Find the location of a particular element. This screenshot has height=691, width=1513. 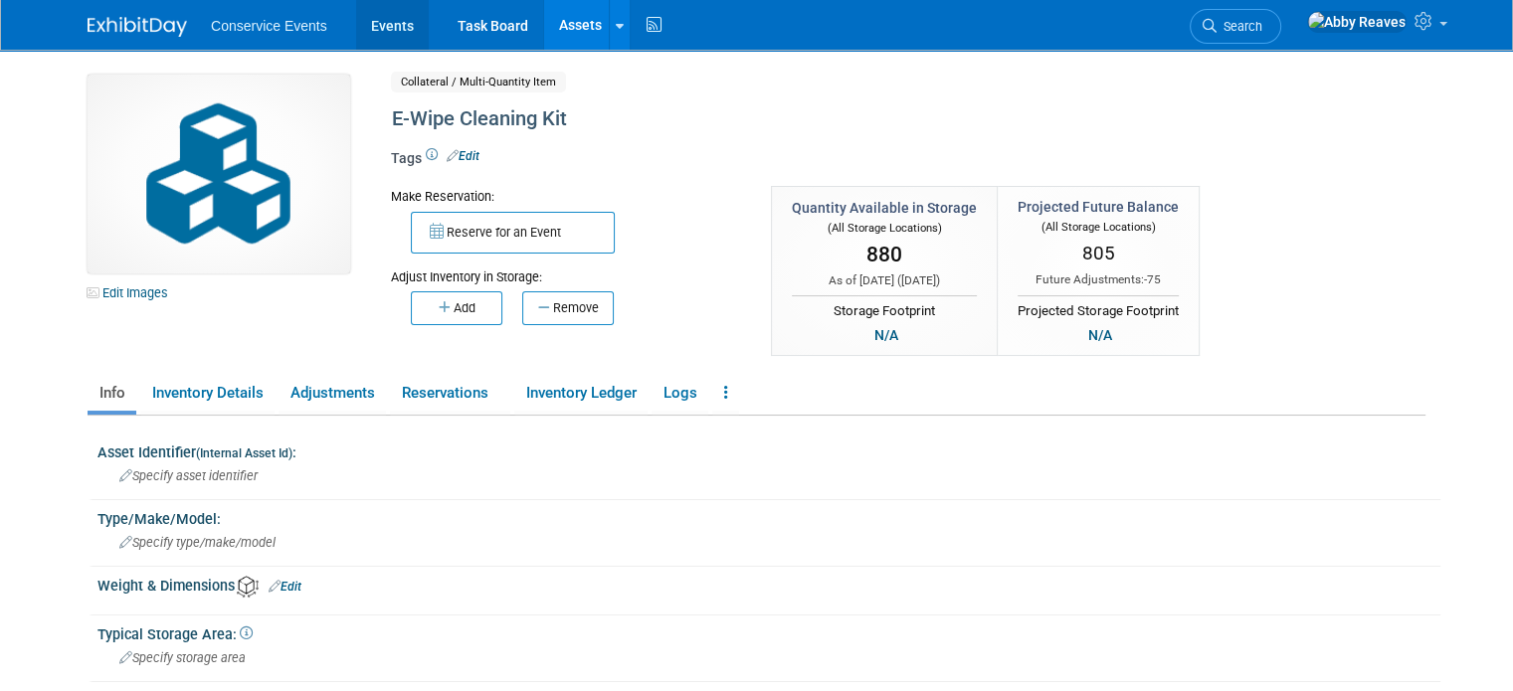

div: Future Adjustments: is located at coordinates (1098, 279).